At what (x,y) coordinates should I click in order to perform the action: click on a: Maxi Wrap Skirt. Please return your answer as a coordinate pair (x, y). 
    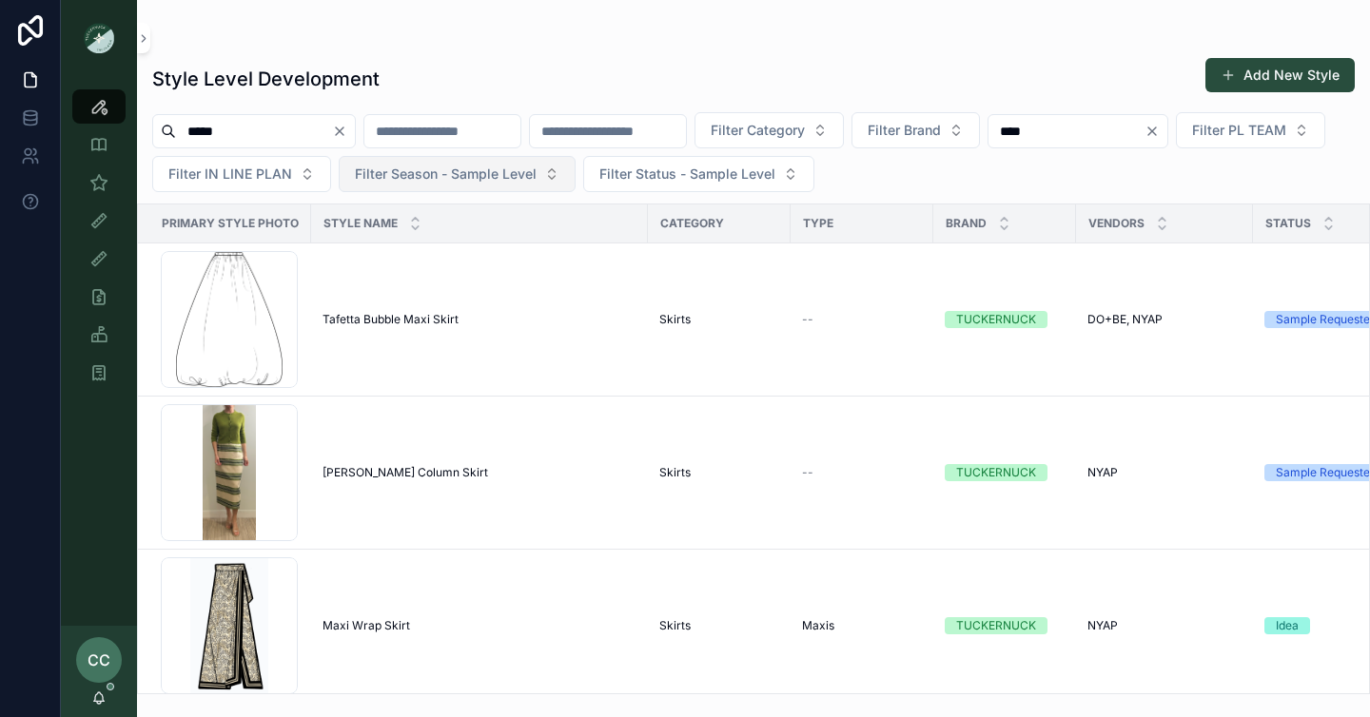
    Looking at the image, I should click on (480, 626).